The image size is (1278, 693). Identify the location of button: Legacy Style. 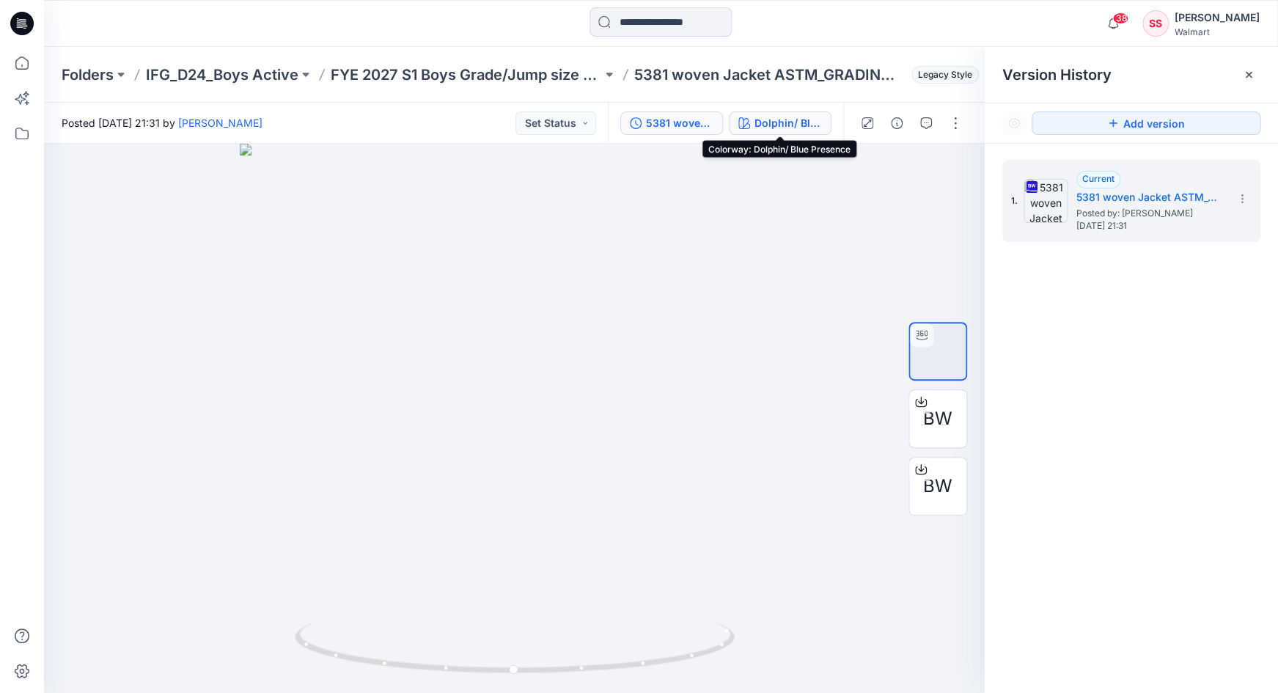
(942, 75).